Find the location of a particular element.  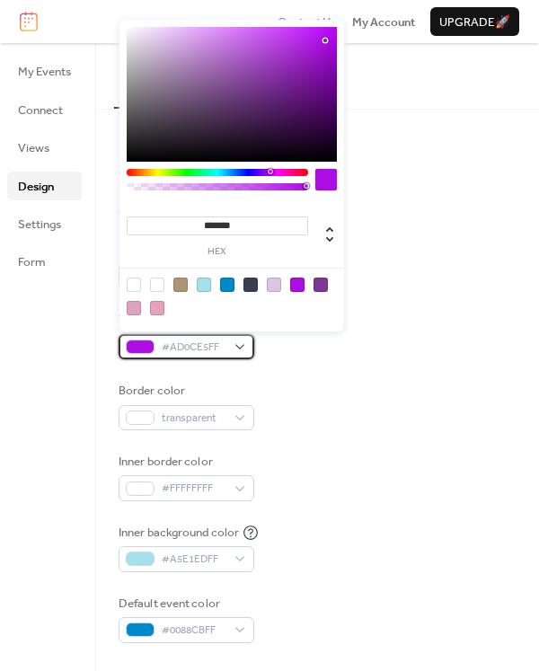

span: Views is located at coordinates (33, 148).